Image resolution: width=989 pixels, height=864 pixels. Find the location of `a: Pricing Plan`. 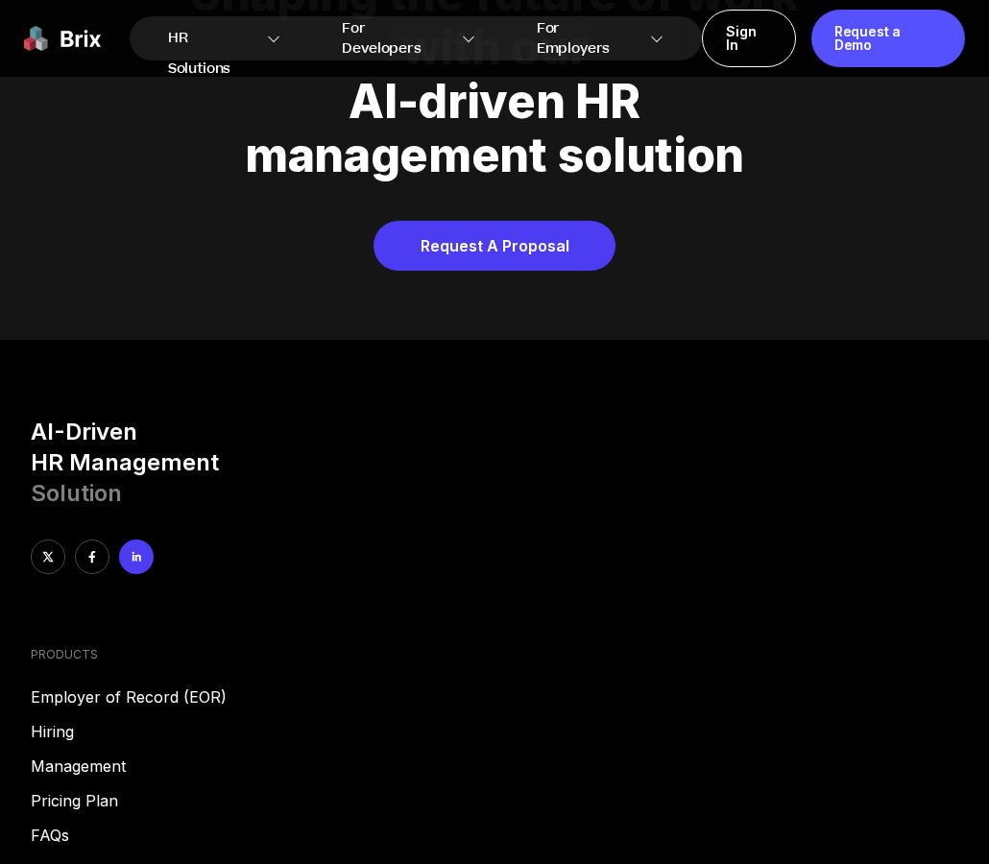

a: Pricing Plan is located at coordinates (495, 801).